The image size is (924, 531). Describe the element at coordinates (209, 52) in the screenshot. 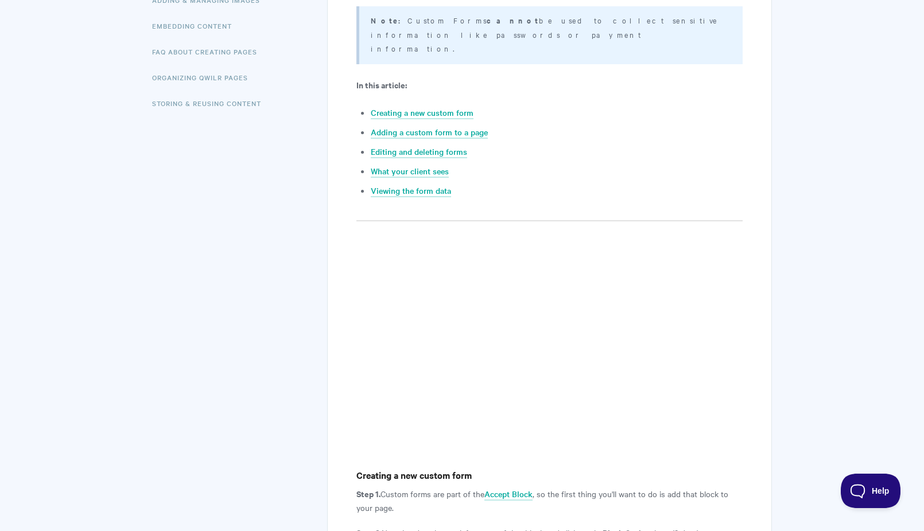

I see `a: FAQ About Creating Pages` at that location.